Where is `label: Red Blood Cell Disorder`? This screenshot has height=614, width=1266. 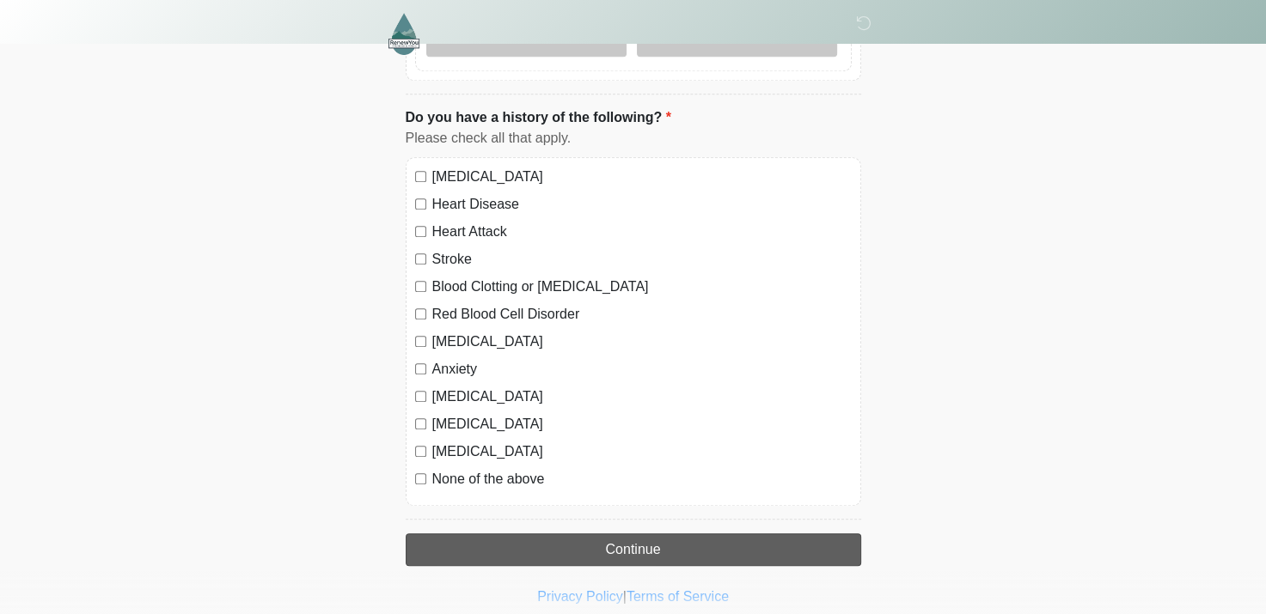 label: Red Blood Cell Disorder is located at coordinates (642, 315).